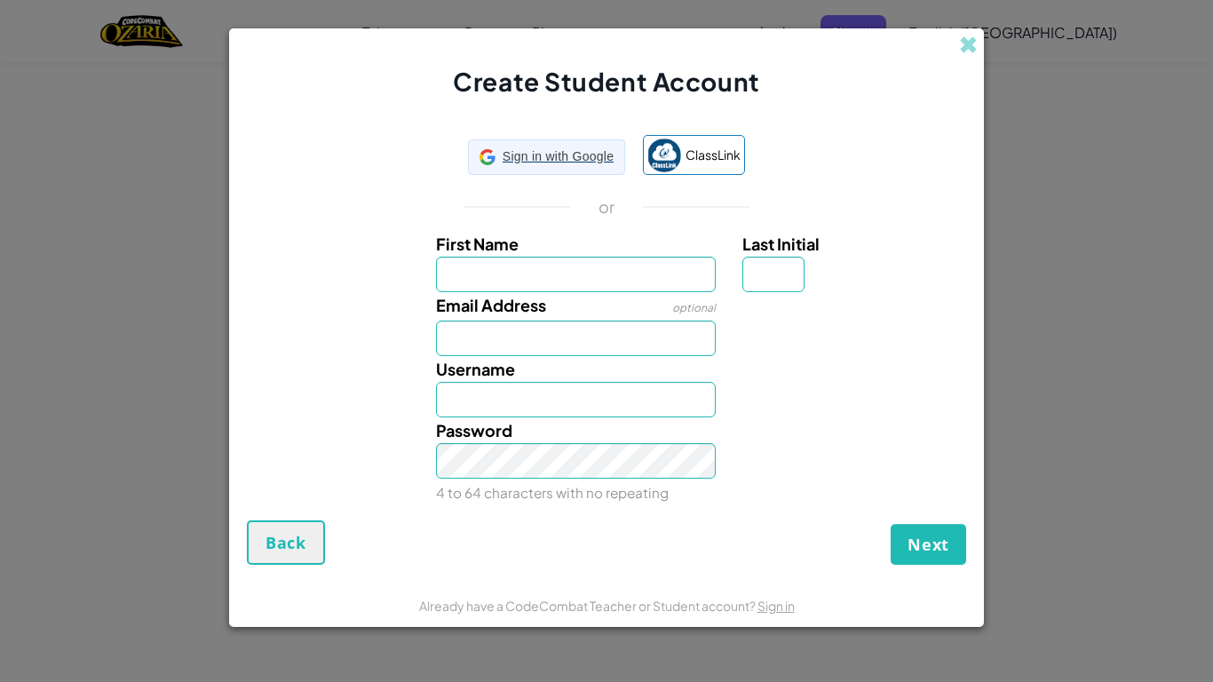 The height and width of the screenshot is (682, 1213). I want to click on small: 4 to 64 characters with no repeating, so click(553, 492).